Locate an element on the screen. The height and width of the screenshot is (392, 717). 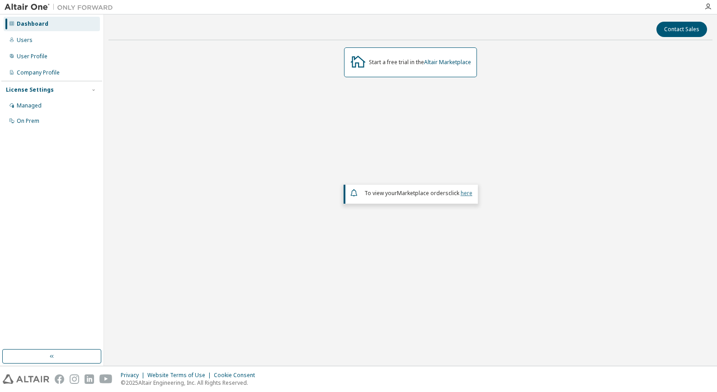
img: facebook.svg is located at coordinates (59, 379).